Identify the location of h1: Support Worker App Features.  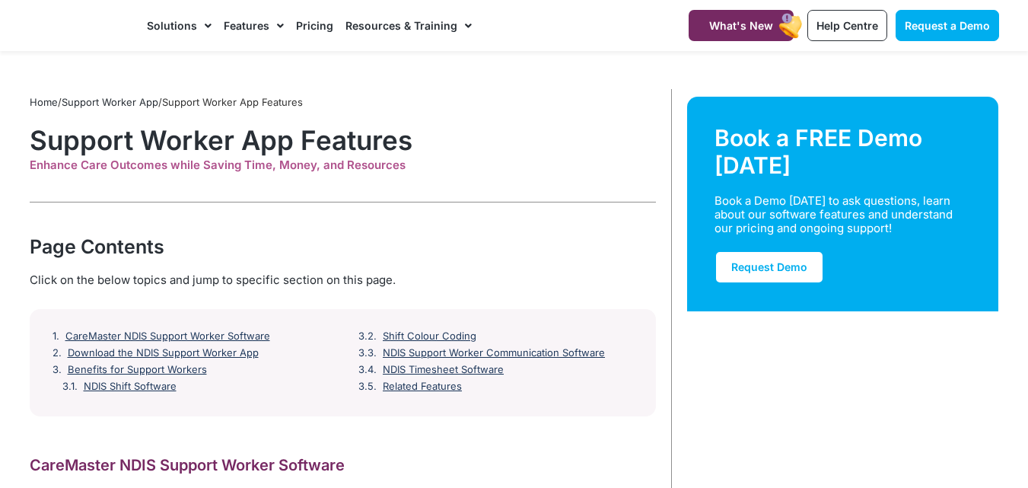
(342, 140).